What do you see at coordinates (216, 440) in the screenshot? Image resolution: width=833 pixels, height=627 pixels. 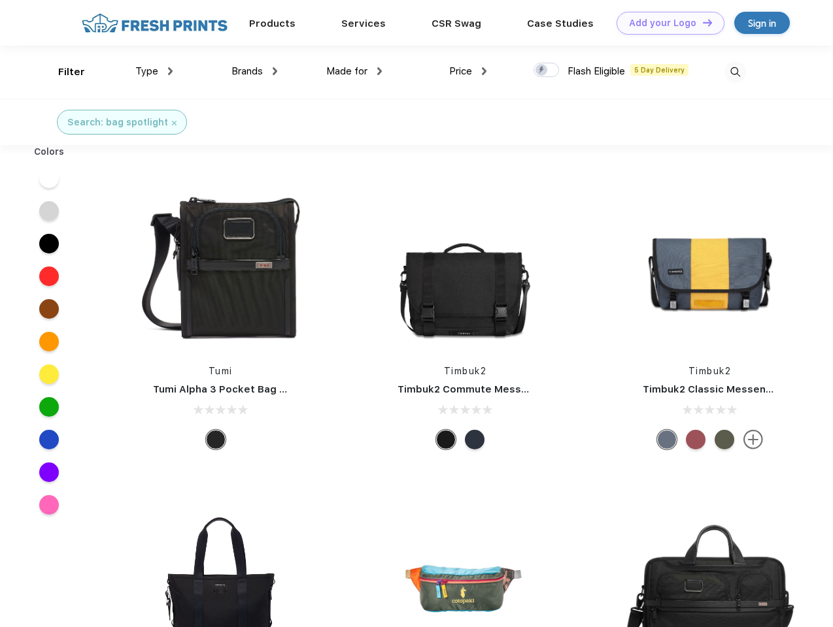 I see `div: Black` at bounding box center [216, 440].